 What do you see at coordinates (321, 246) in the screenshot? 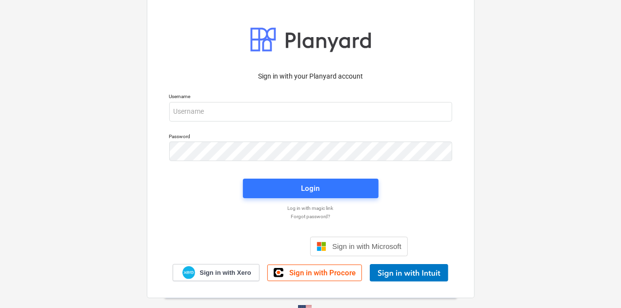
I see `img: Microsoft logo` at bounding box center [321, 246].